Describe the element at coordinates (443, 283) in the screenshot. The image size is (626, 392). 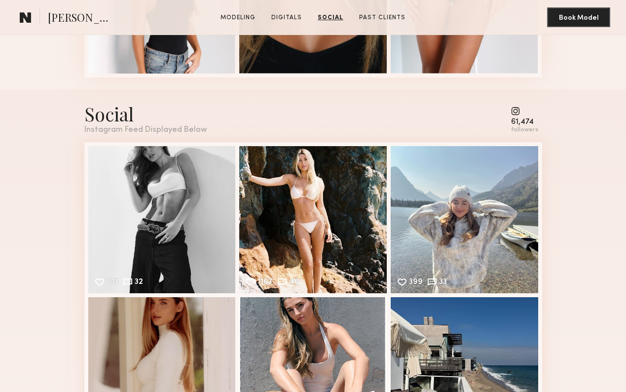
I see `div: 33` at that location.